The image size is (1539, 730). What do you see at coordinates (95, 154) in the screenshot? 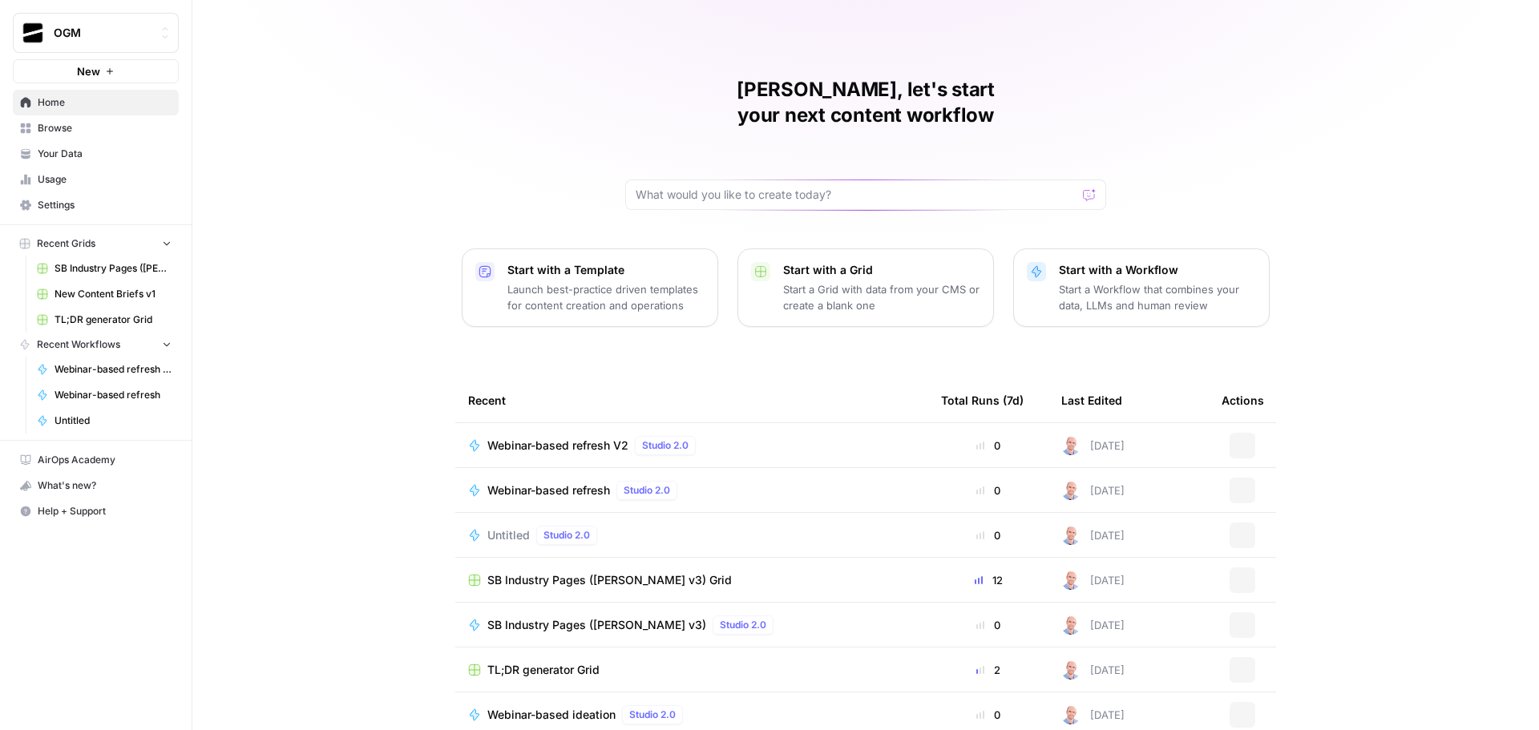
I see `a: Your Data` at bounding box center [95, 154].